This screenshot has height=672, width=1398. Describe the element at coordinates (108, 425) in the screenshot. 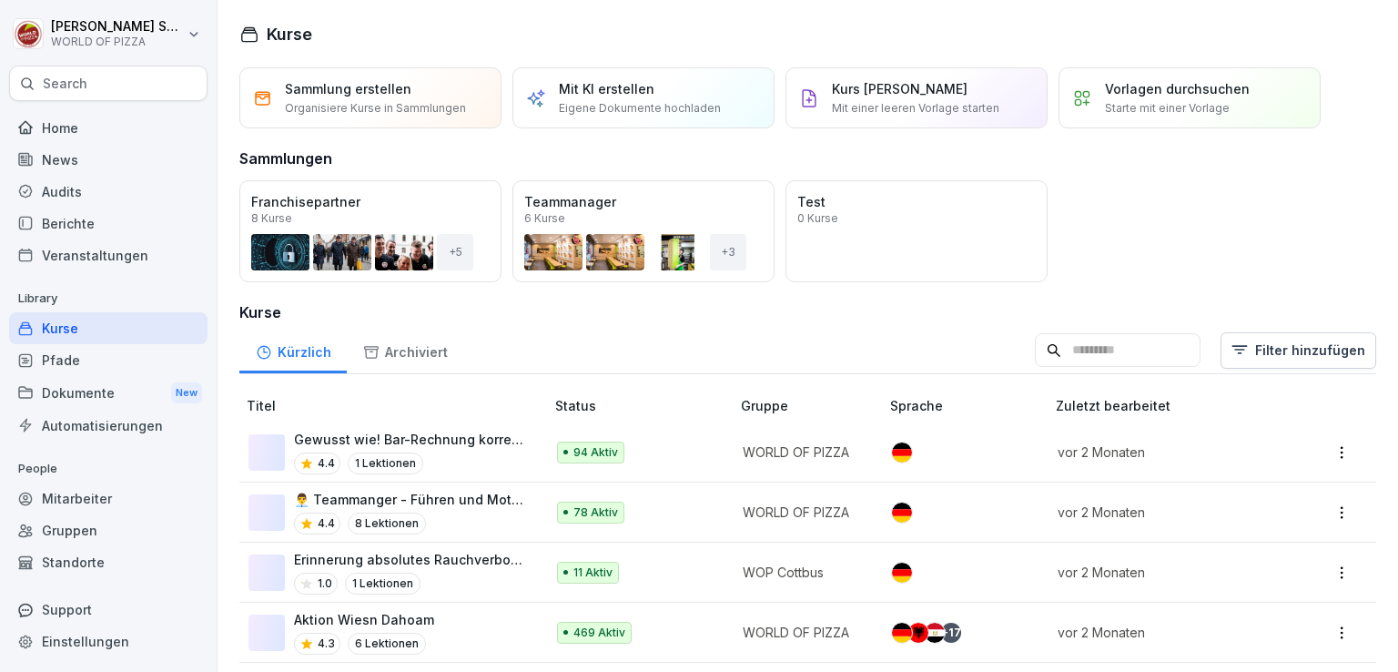

I see `div: Automatisierungen` at that location.